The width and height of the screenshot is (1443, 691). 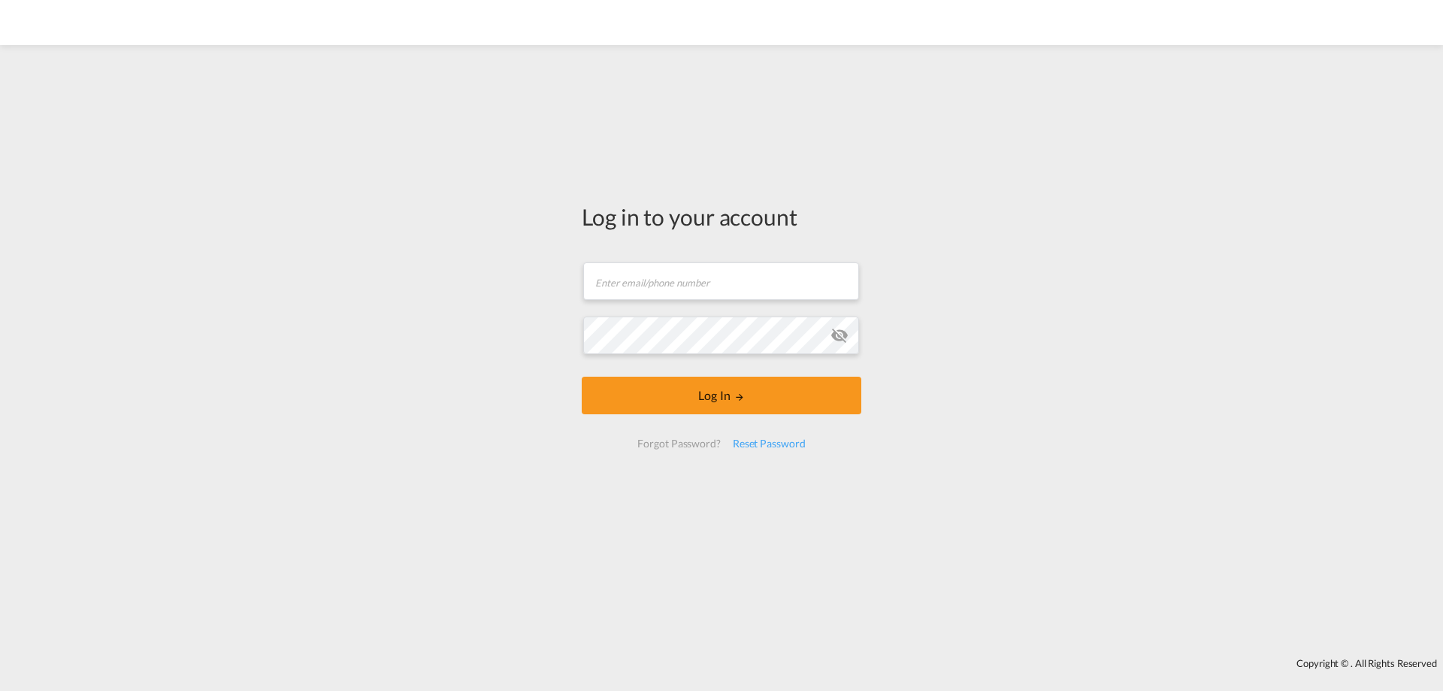 I want to click on div: Forgot Password?, so click(x=679, y=443).